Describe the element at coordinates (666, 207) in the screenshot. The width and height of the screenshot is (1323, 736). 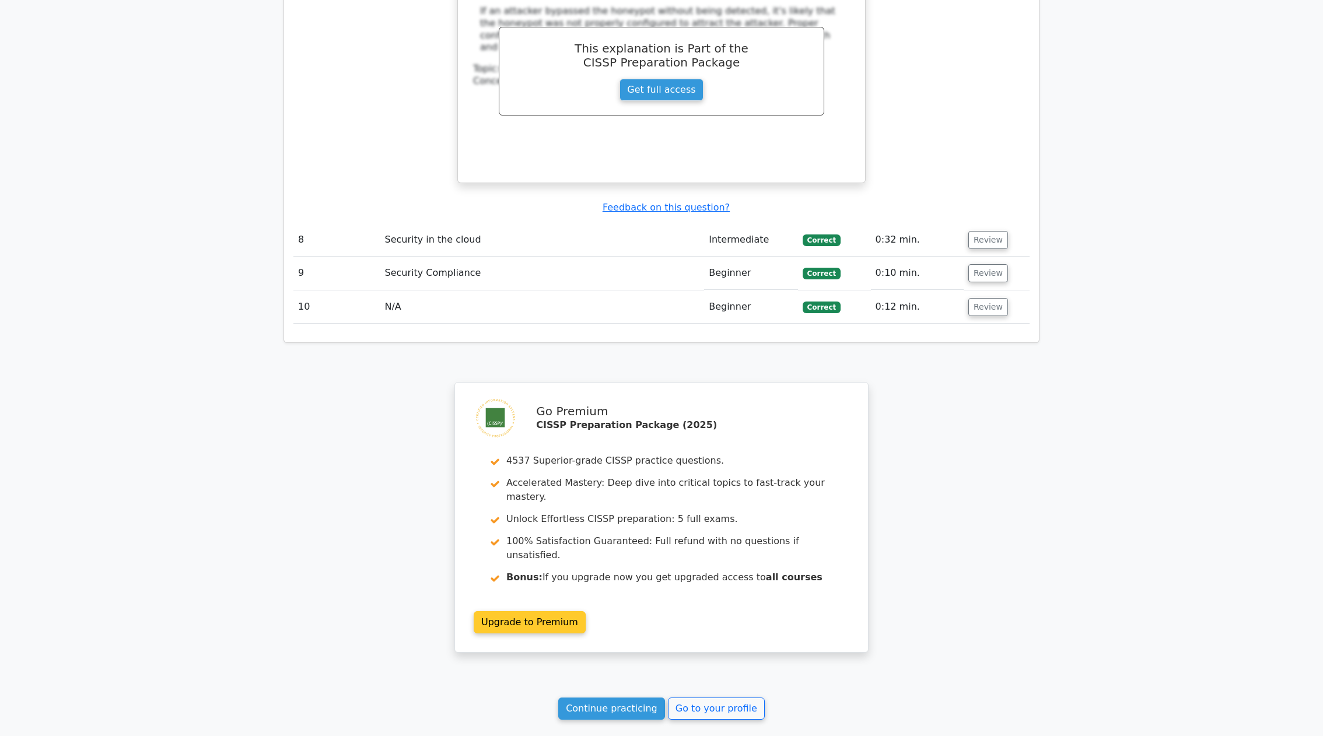
I see `a: Feedback on this question?` at that location.